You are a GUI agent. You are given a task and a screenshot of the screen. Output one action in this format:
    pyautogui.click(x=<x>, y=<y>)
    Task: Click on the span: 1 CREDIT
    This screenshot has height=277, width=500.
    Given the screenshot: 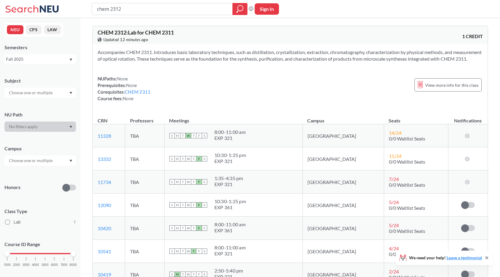 What is the action you would take?
    pyautogui.click(x=472, y=36)
    